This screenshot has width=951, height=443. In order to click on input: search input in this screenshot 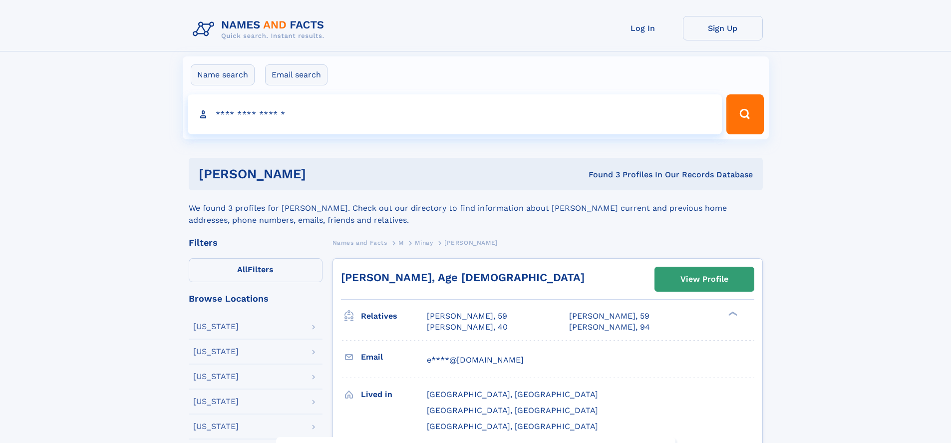, I will do `click(455, 114)`.